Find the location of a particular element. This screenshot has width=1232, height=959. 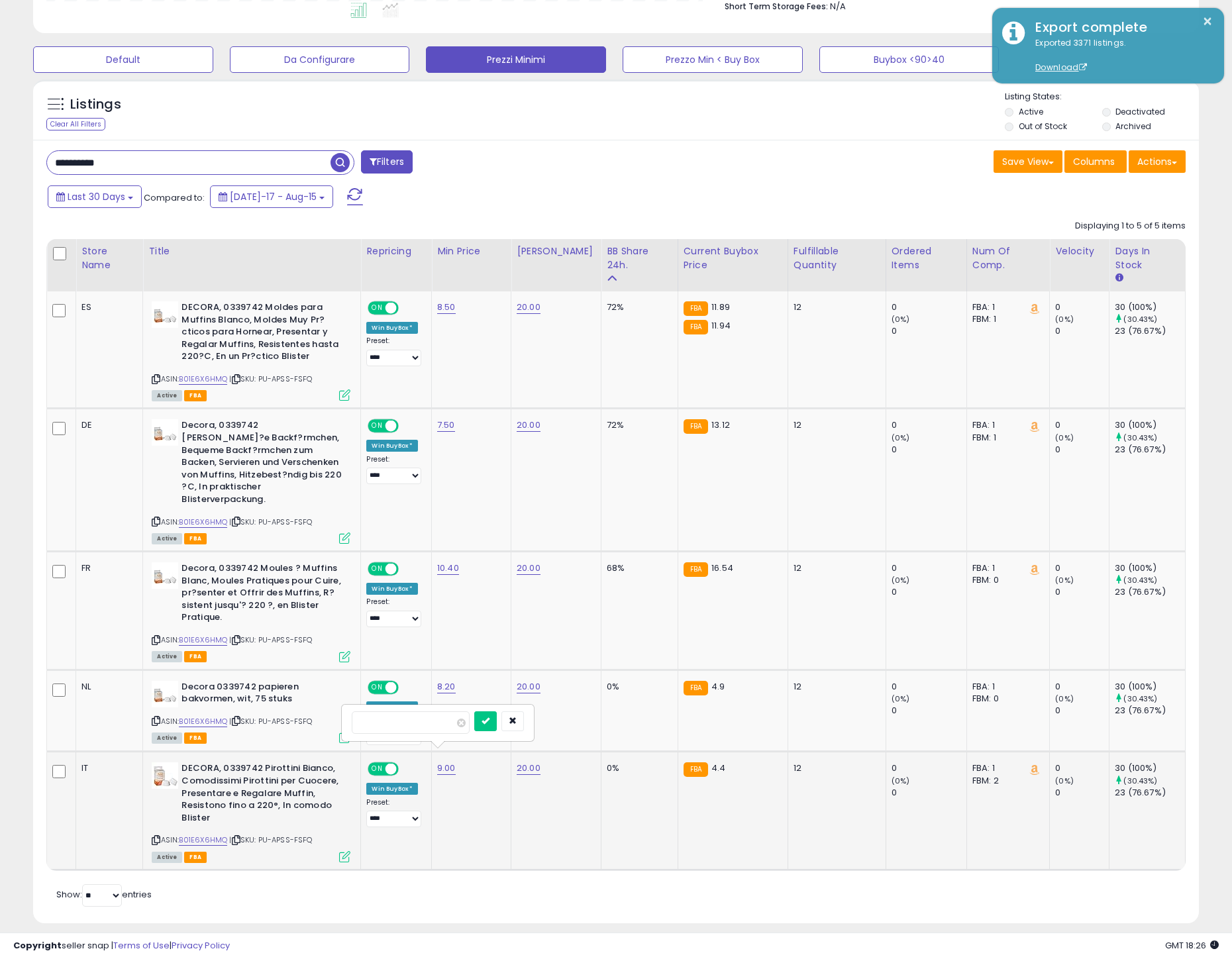

label: Out of Stock is located at coordinates (1042, 126).